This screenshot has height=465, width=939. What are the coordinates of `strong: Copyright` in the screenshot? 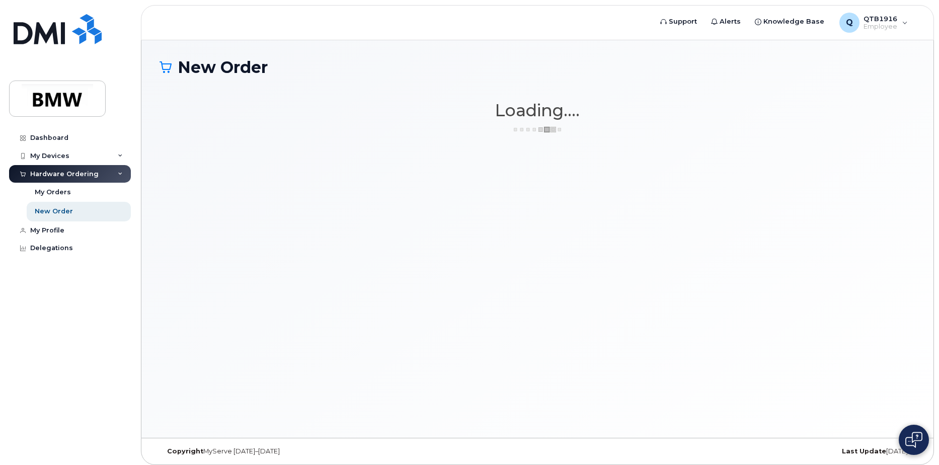 It's located at (185, 451).